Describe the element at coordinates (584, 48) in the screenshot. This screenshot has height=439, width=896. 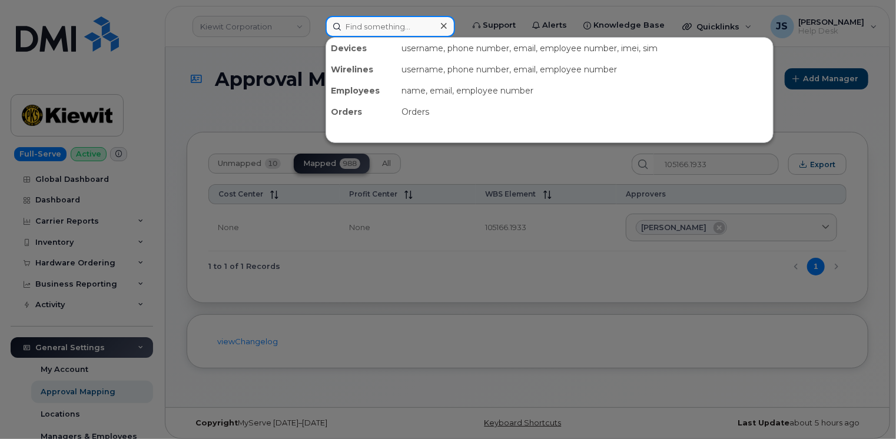
I see `div: username, phone number, email, employee number, imei, sim` at that location.